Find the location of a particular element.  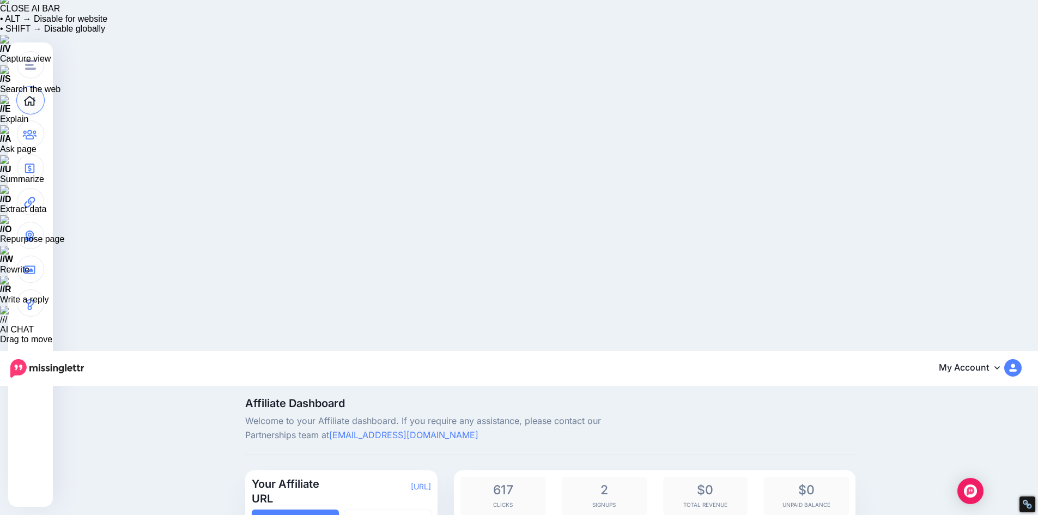

div: Clicks is located at coordinates (503, 496).